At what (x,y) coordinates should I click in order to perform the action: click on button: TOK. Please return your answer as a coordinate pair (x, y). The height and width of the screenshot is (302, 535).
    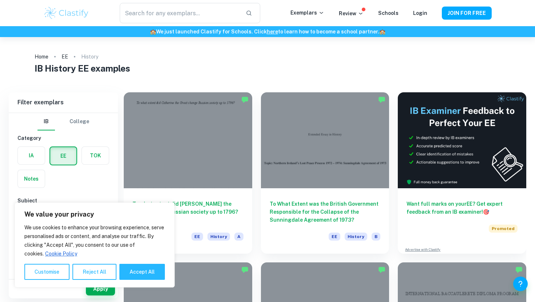
    Looking at the image, I should click on (95, 156).